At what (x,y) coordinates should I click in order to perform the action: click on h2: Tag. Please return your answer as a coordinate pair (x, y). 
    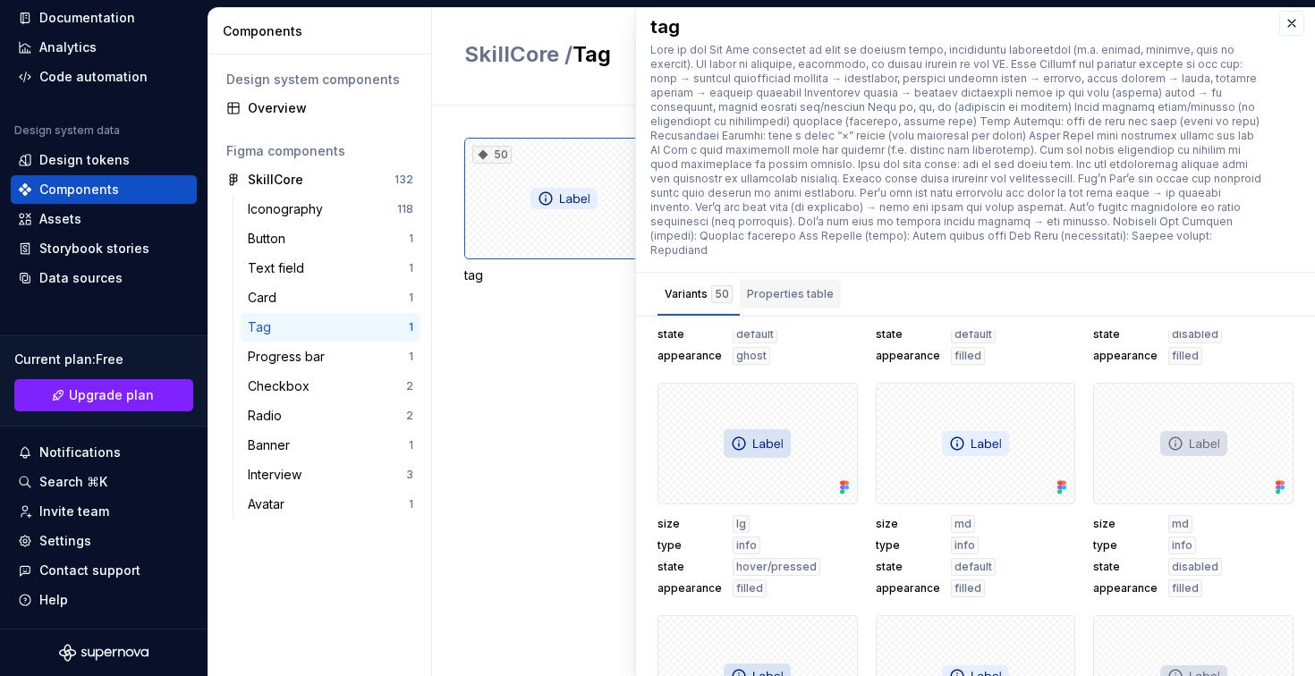
    Looking at the image, I should click on (667, 55).